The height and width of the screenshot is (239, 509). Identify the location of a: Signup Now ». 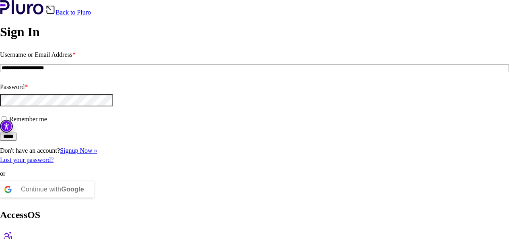
(79, 150).